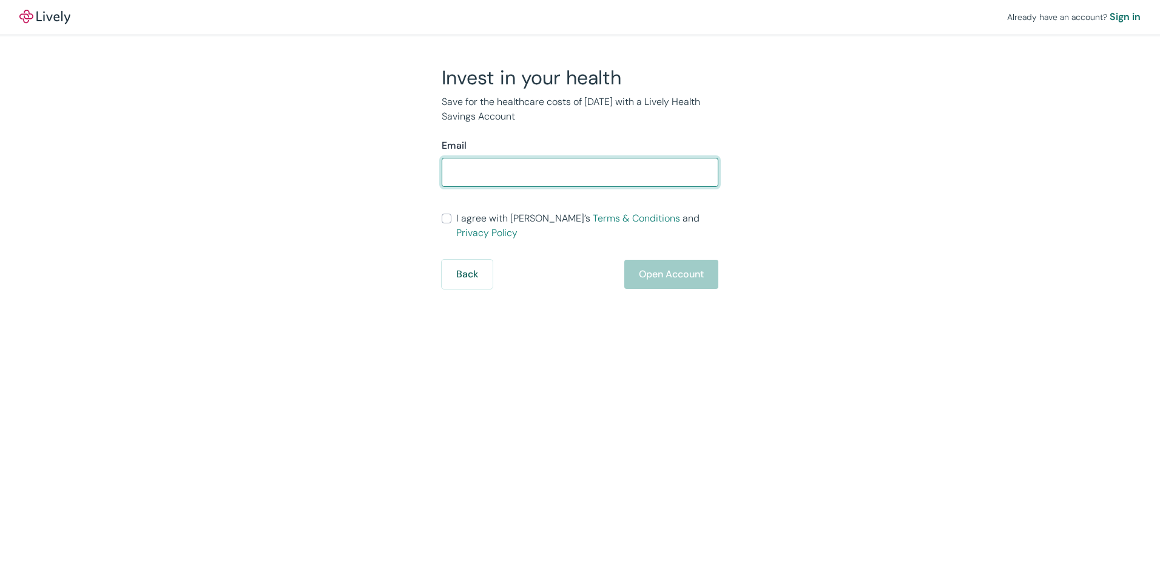 The image size is (1160, 579). I want to click on img: Lively, so click(45, 17).